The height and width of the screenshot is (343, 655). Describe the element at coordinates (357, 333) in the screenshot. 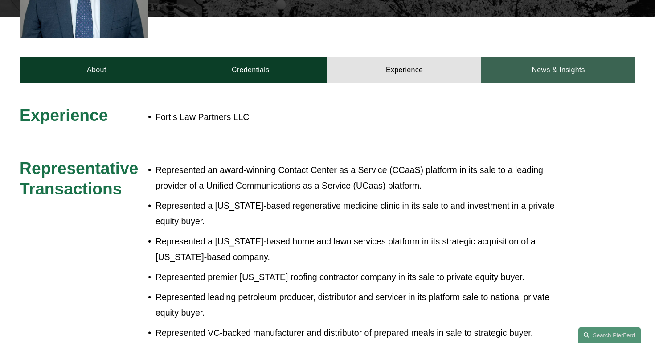

I see `p: Represented VC-backed manufacturer and distributor of prepared meals in sale to strategic buyer.` at that location.